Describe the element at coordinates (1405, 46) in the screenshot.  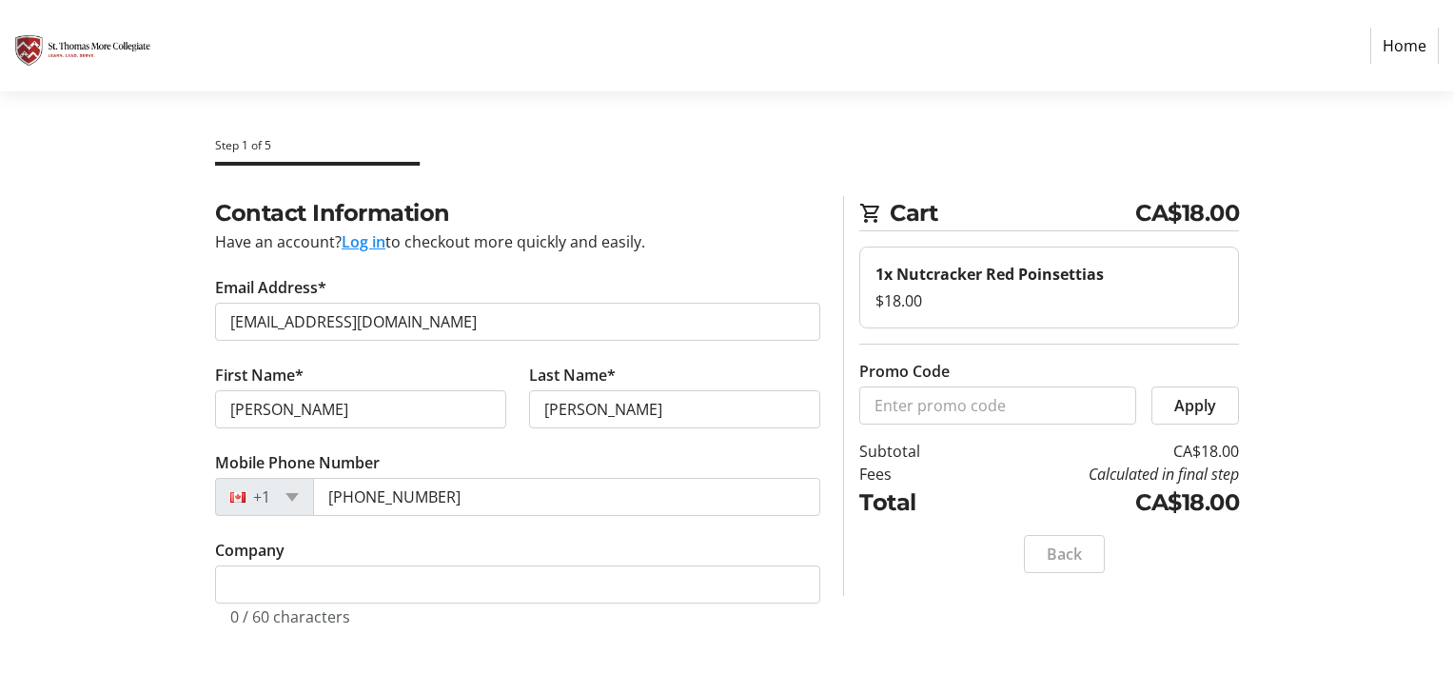
I see `a: Home` at that location.